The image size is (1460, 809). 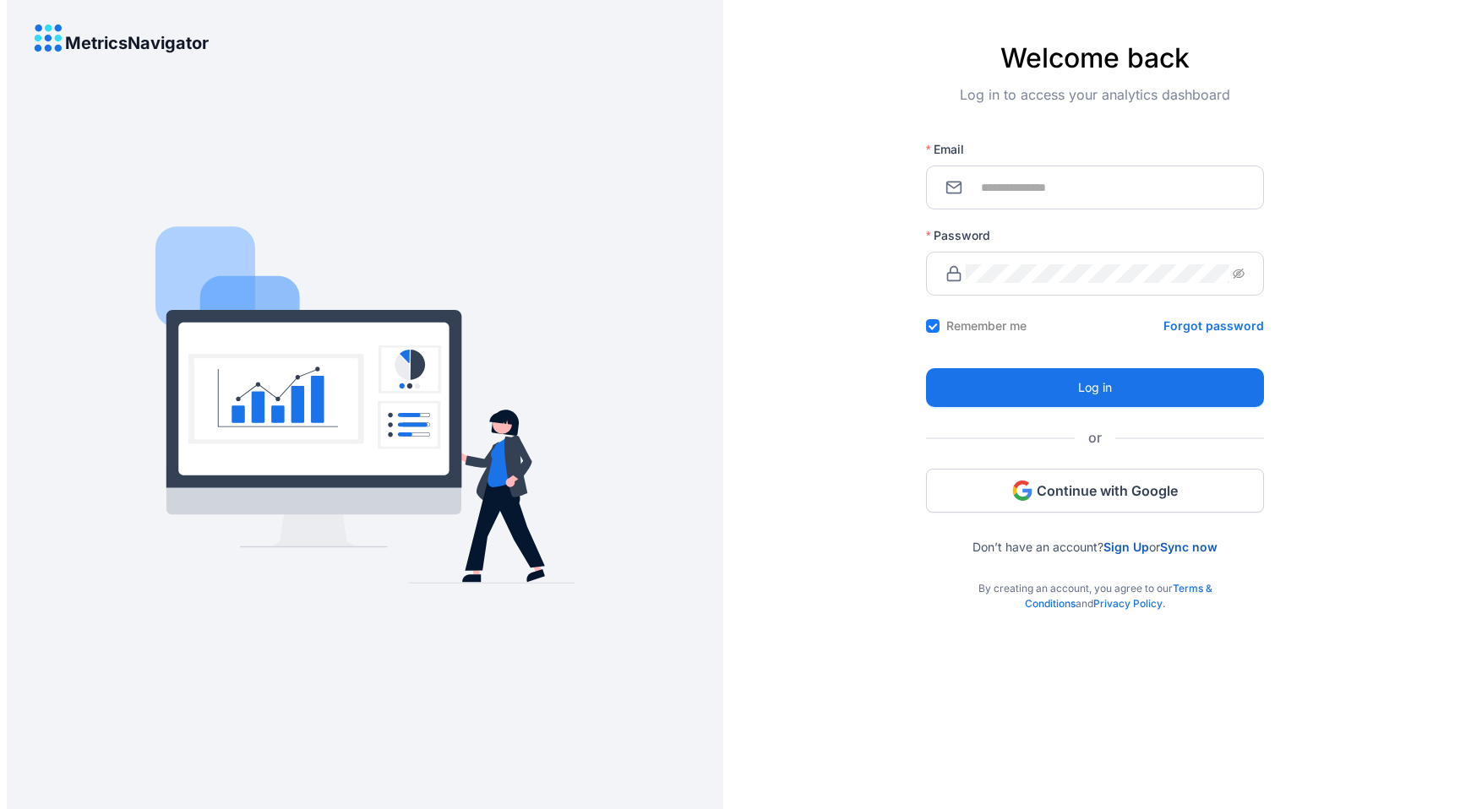 What do you see at coordinates (1095, 58) in the screenshot?
I see `h4: Welcome back` at bounding box center [1095, 58].